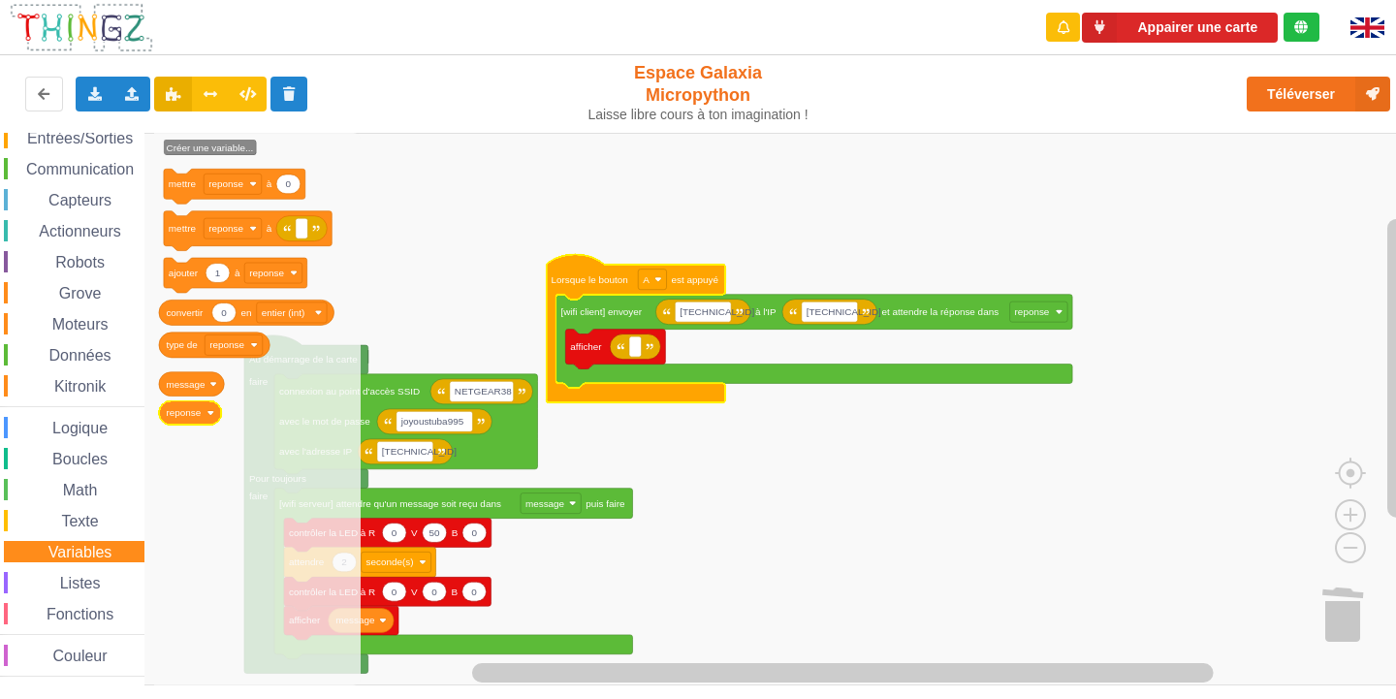  What do you see at coordinates (1367, 27) in the screenshot?
I see `img: gb.png` at bounding box center [1367, 27].